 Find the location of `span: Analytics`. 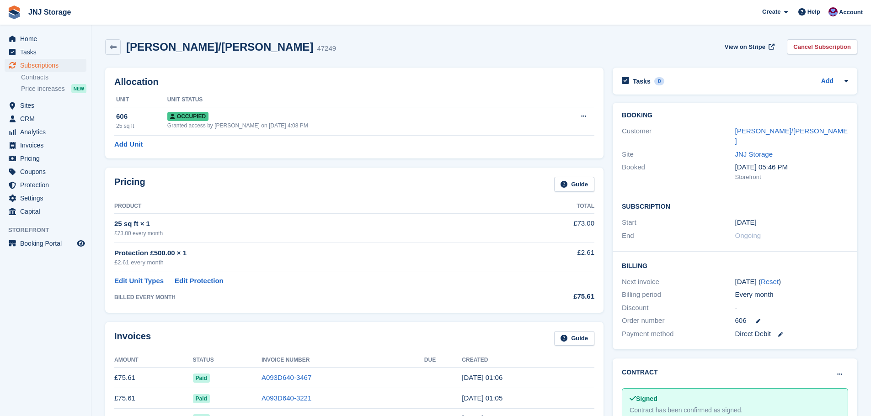

span: Analytics is located at coordinates (48, 132).